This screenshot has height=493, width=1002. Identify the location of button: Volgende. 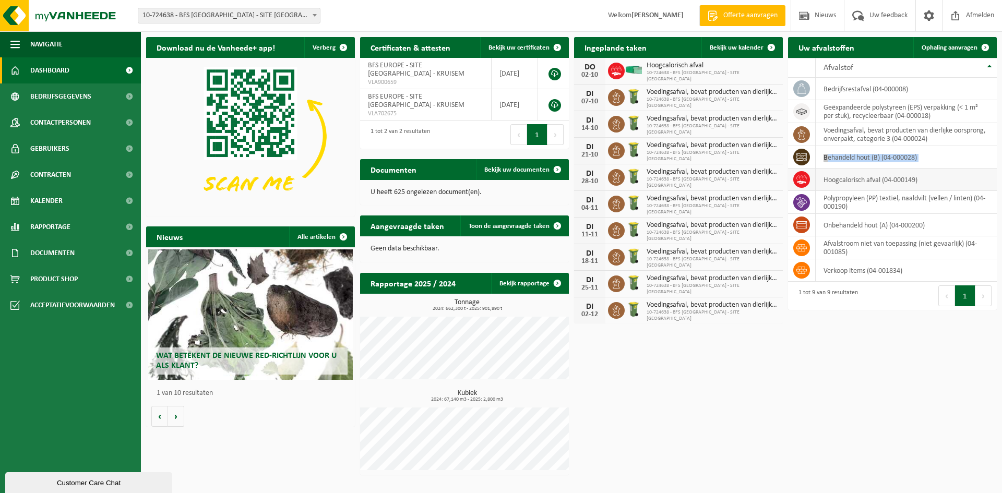
(176, 417).